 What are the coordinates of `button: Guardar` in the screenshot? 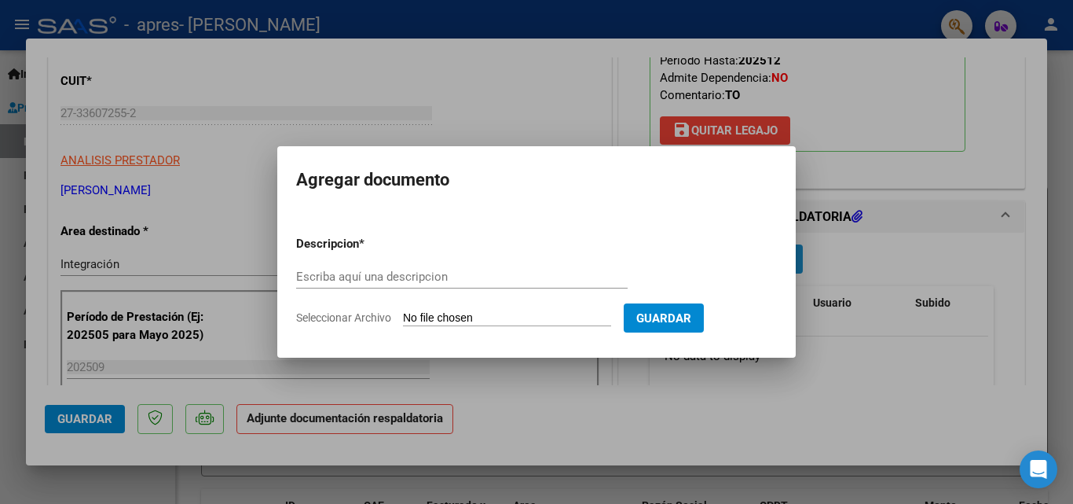 It's located at (664, 317).